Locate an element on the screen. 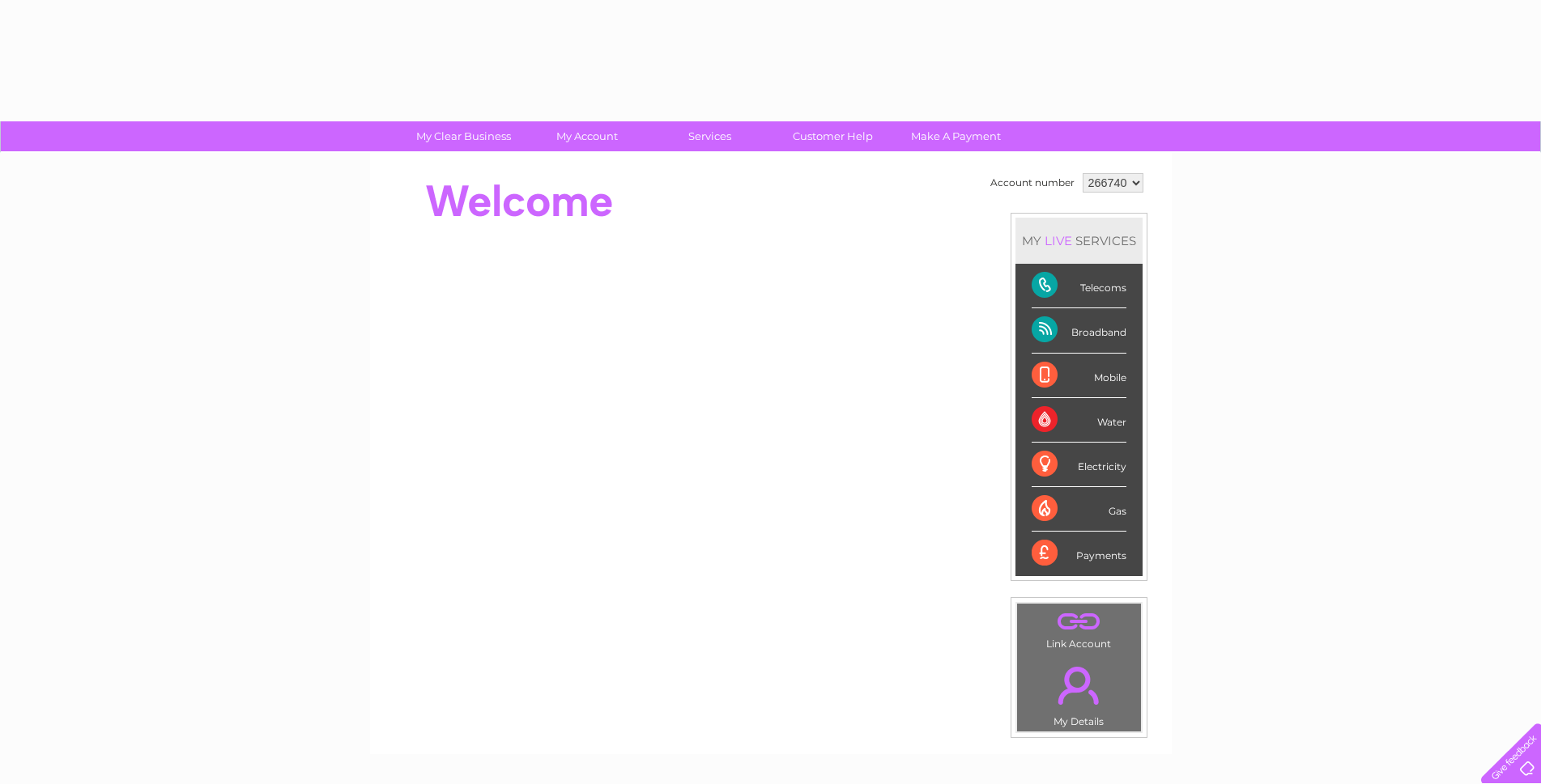  td: Account number is located at coordinates (1033, 183).